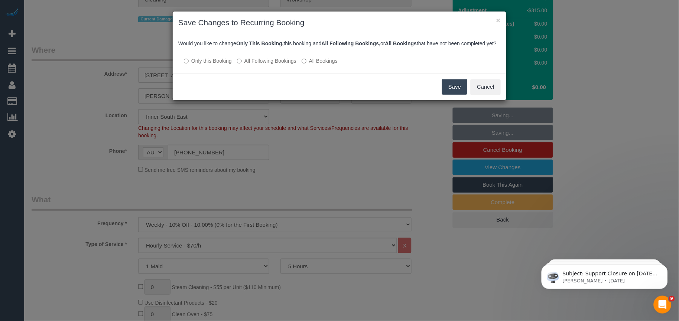 This screenshot has height=321, width=679. Describe the element at coordinates (339, 43) in the screenshot. I see `p: Would you like to change this booking and or that have not been completed yet?` at that location.